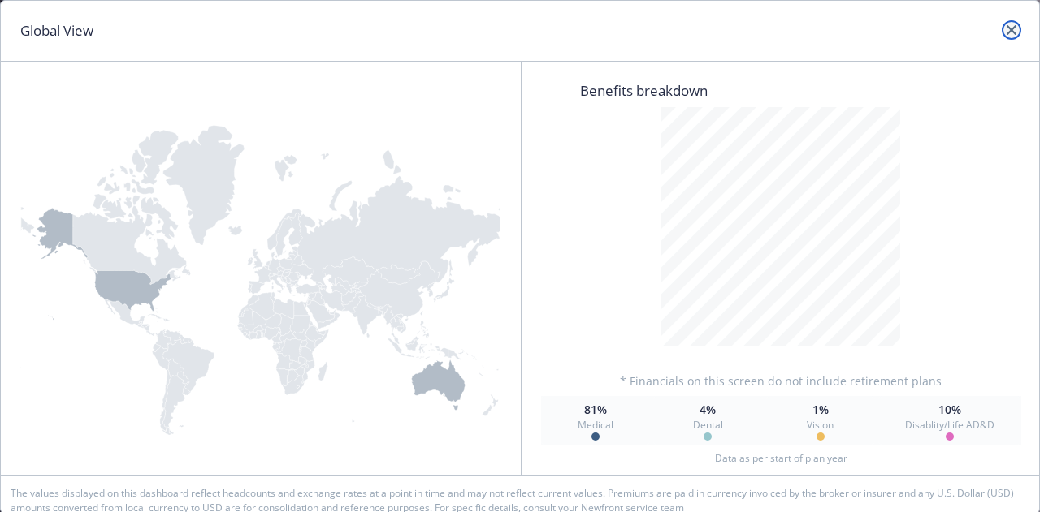  Describe the element at coordinates (781, 381) in the screenshot. I see `span: * Financials on this screen do not include retirement plans` at that location.